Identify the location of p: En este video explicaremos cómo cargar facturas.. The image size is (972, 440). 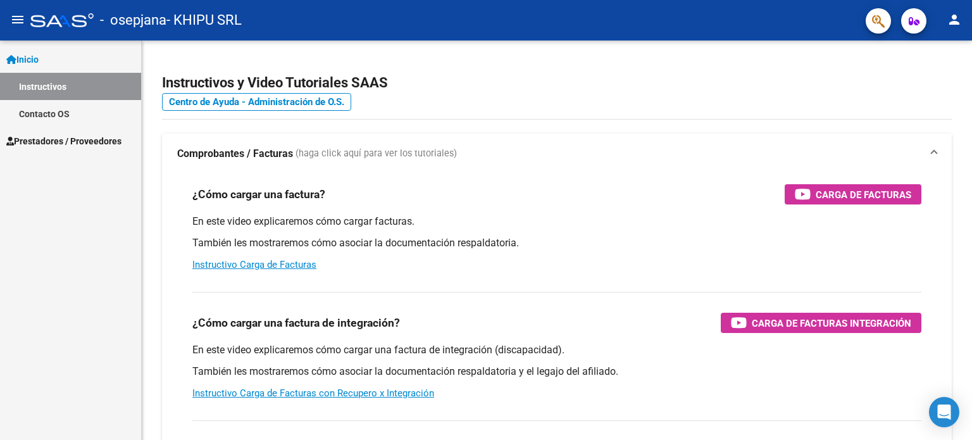
(557, 222).